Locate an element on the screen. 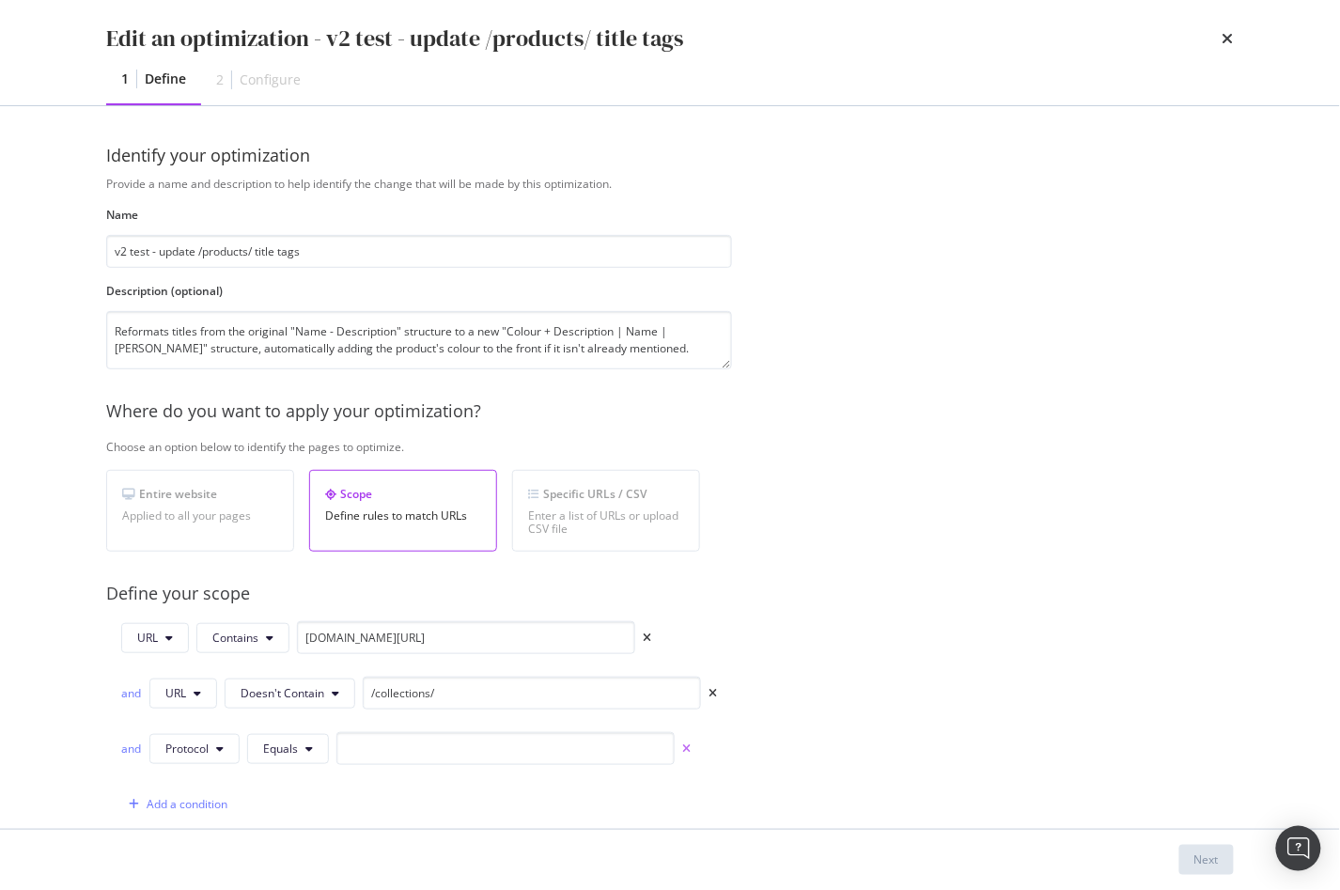 The height and width of the screenshot is (890, 1340). button: Doesn't Contain is located at coordinates (289, 694).